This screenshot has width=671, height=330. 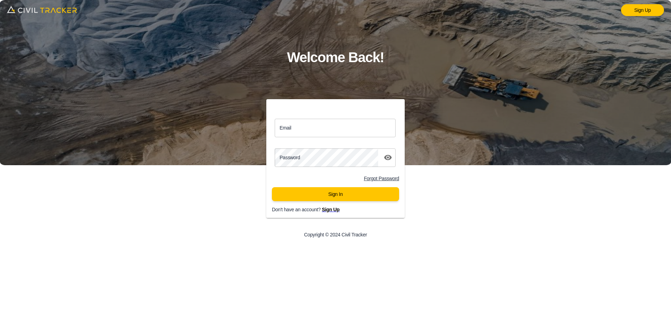 What do you see at coordinates (335, 128) in the screenshot?
I see `input: email` at bounding box center [335, 128].